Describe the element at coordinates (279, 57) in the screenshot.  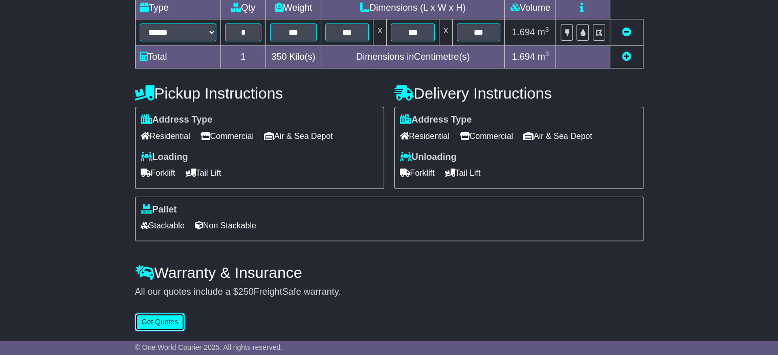
I see `span: 350` at that location.